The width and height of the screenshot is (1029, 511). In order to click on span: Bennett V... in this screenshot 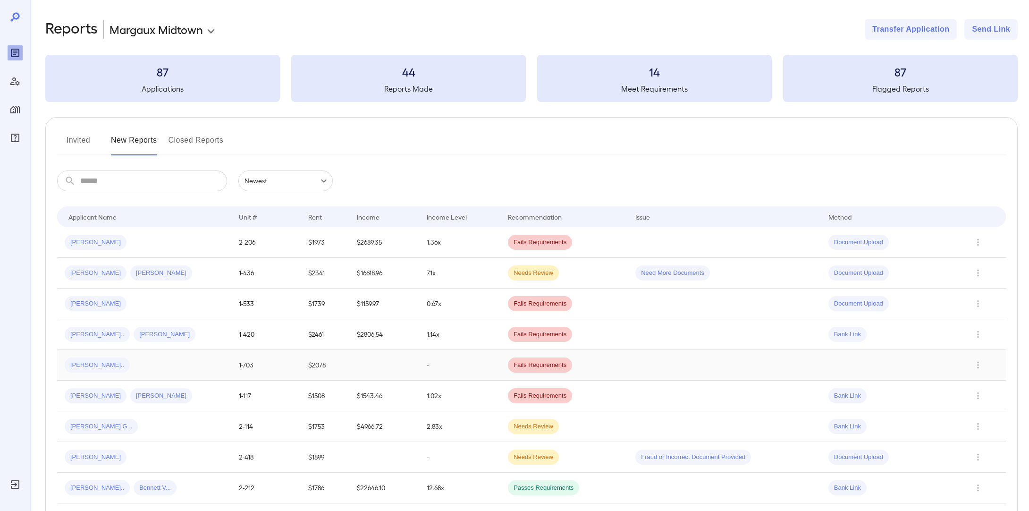, I will do `click(155, 488)`.